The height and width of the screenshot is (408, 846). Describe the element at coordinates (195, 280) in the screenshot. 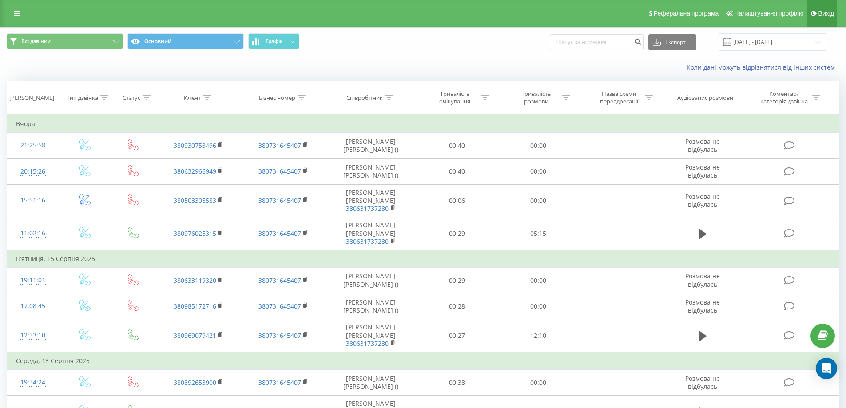

I see `a: 380633119320` at that location.